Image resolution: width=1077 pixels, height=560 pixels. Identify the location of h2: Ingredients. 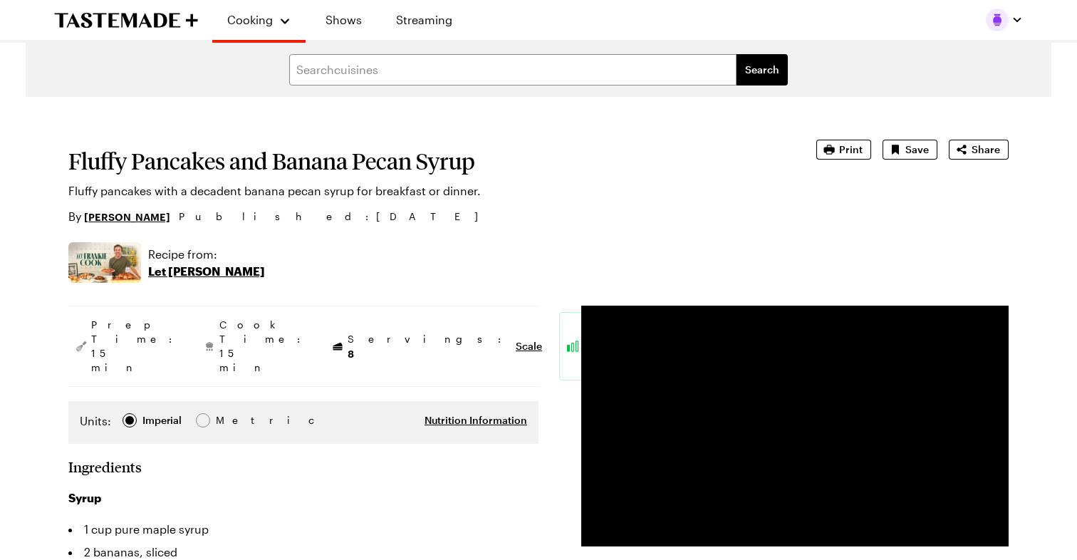
(105, 467).